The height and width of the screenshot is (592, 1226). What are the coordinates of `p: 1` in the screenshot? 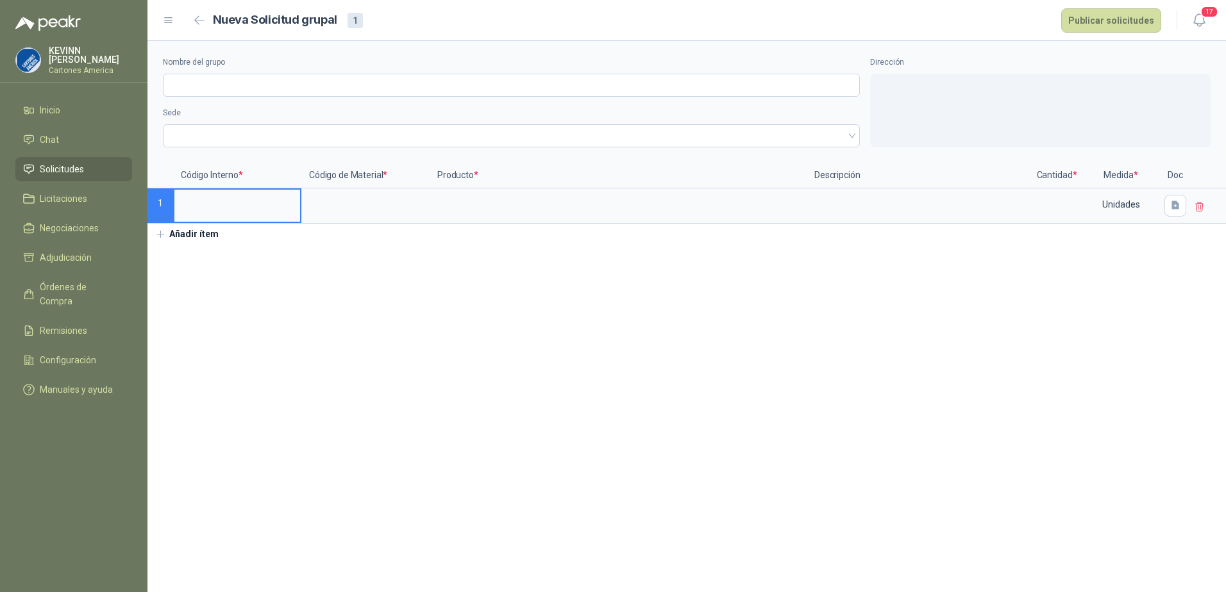 It's located at (160, 206).